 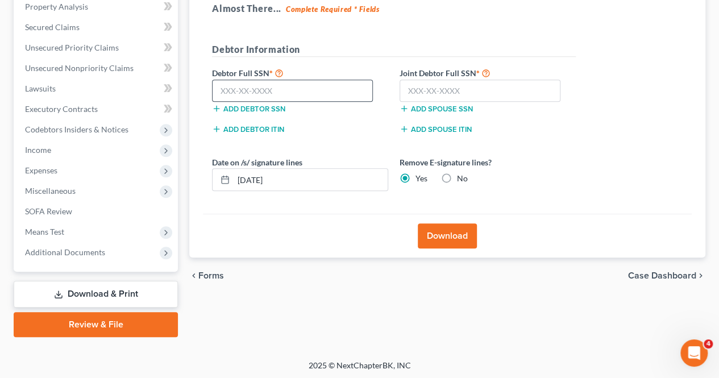 I want to click on a: Unsecured Priority Claims, so click(x=97, y=48).